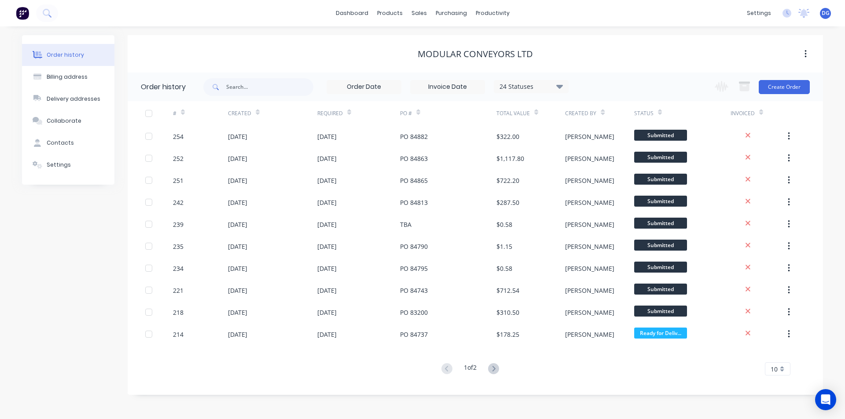 The image size is (845, 419). Describe the element at coordinates (508, 335) in the screenshot. I see `div: $178.25` at that location.